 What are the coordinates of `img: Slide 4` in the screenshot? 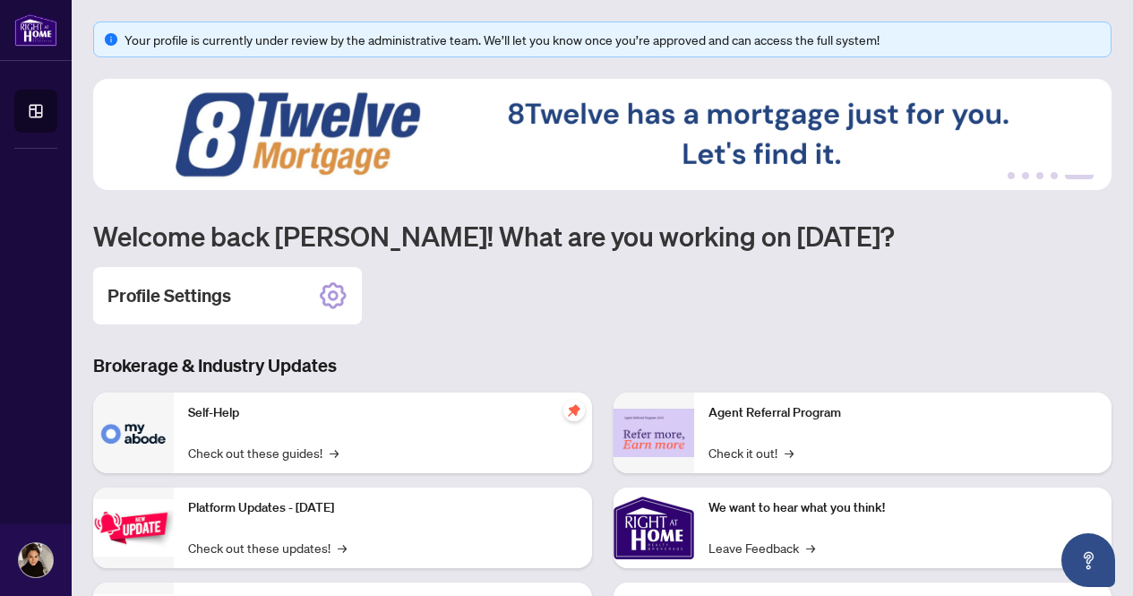 It's located at (602, 134).